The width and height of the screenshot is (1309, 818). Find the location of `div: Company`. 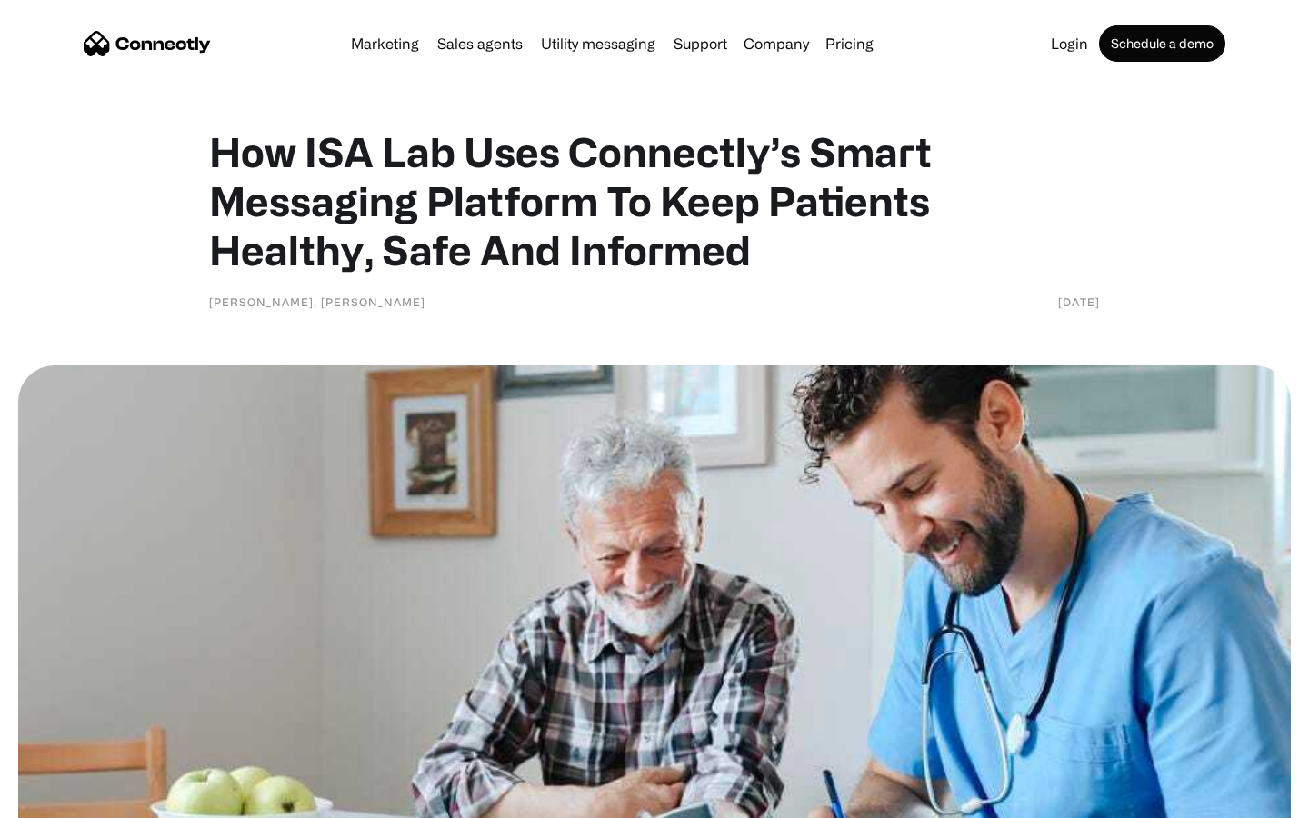

div: Company is located at coordinates (776, 44).